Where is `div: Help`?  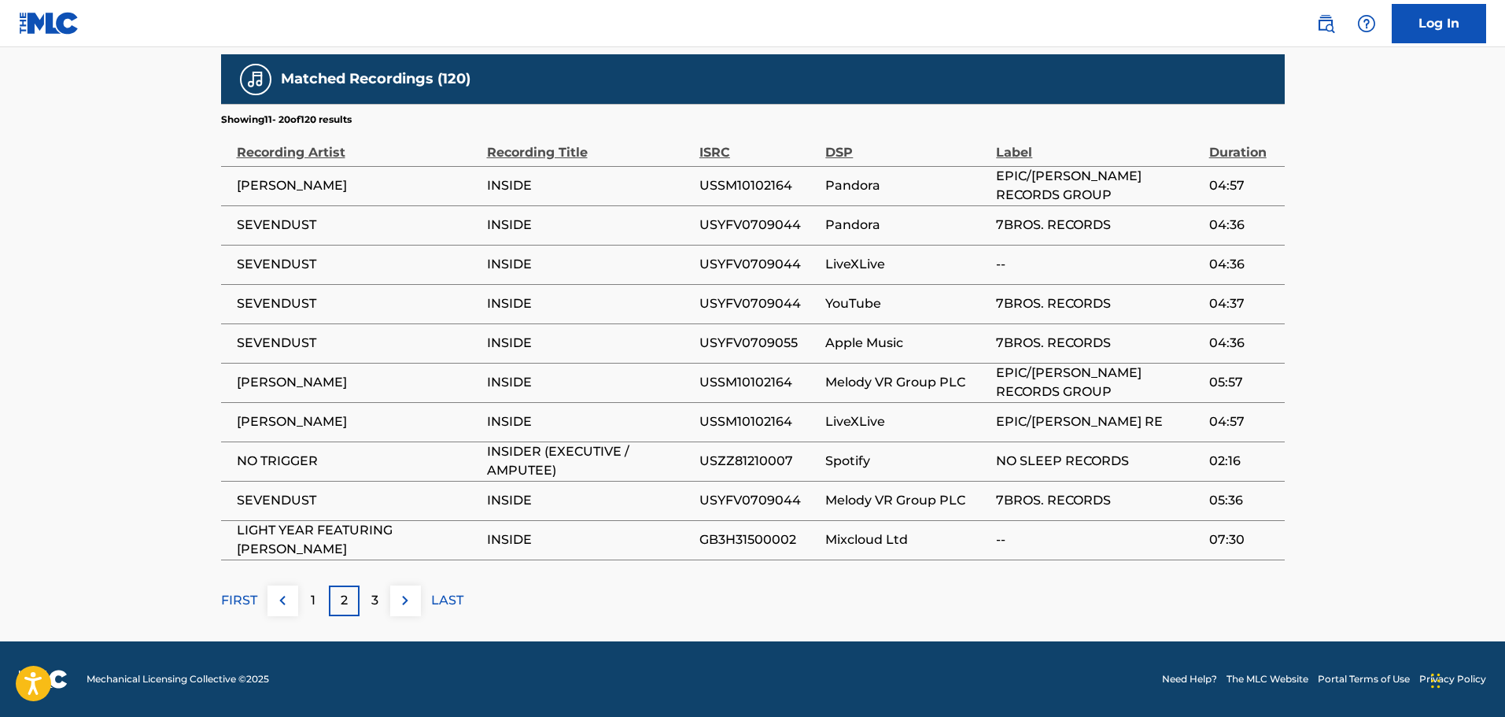 div: Help is located at coordinates (1366, 24).